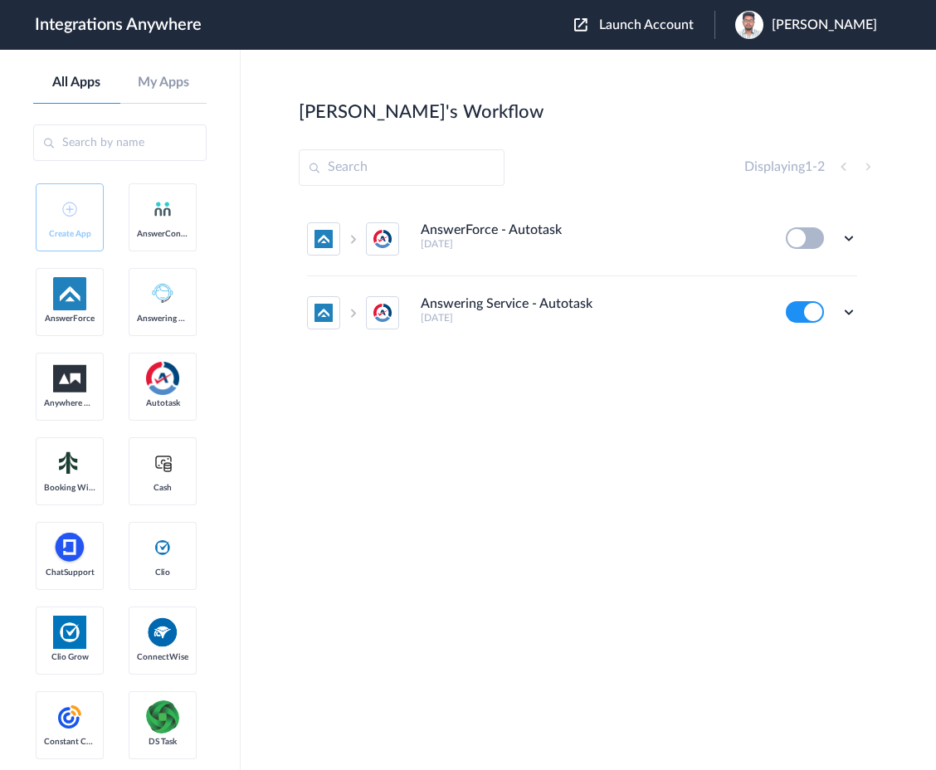 The height and width of the screenshot is (770, 936). I want to click on span: AnswerConnect, so click(163, 234).